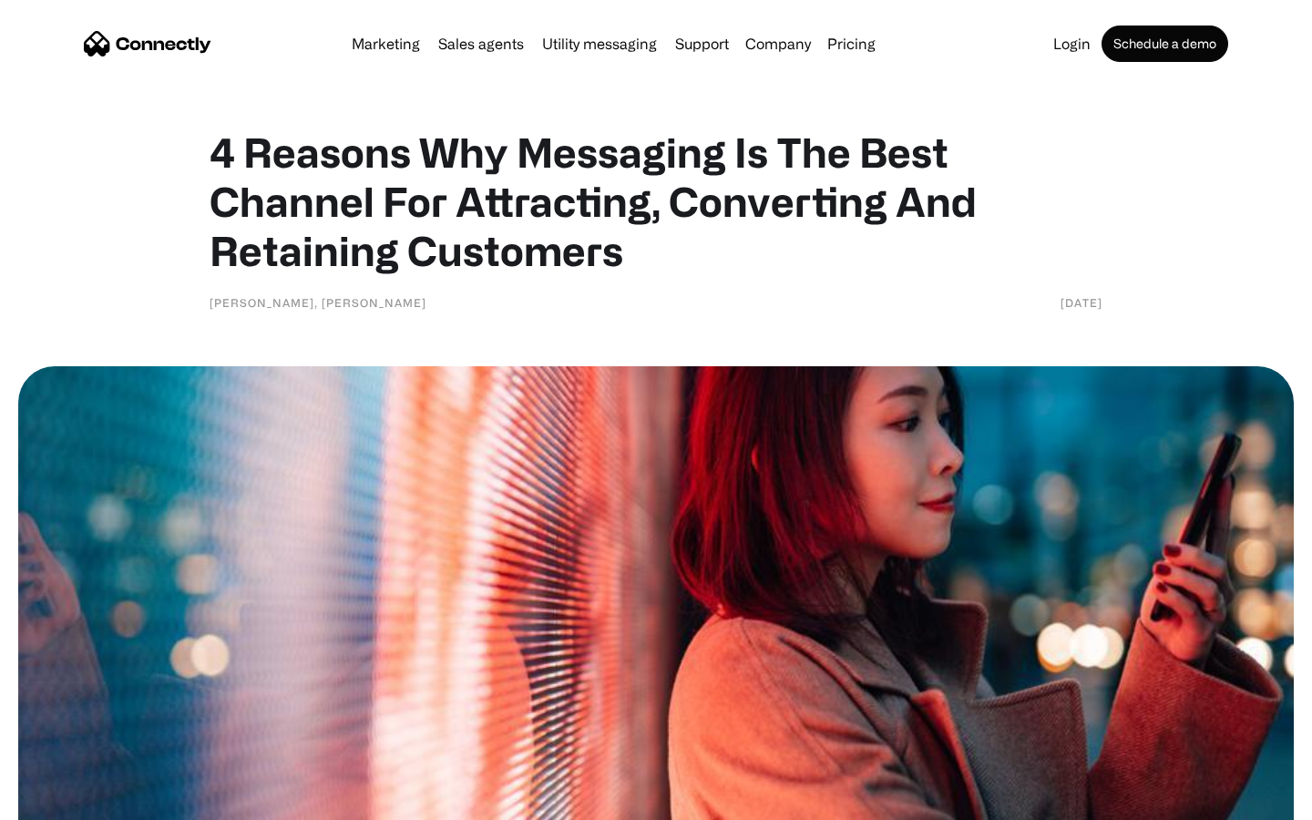  Describe the element at coordinates (702, 44) in the screenshot. I see `a: Support` at that location.